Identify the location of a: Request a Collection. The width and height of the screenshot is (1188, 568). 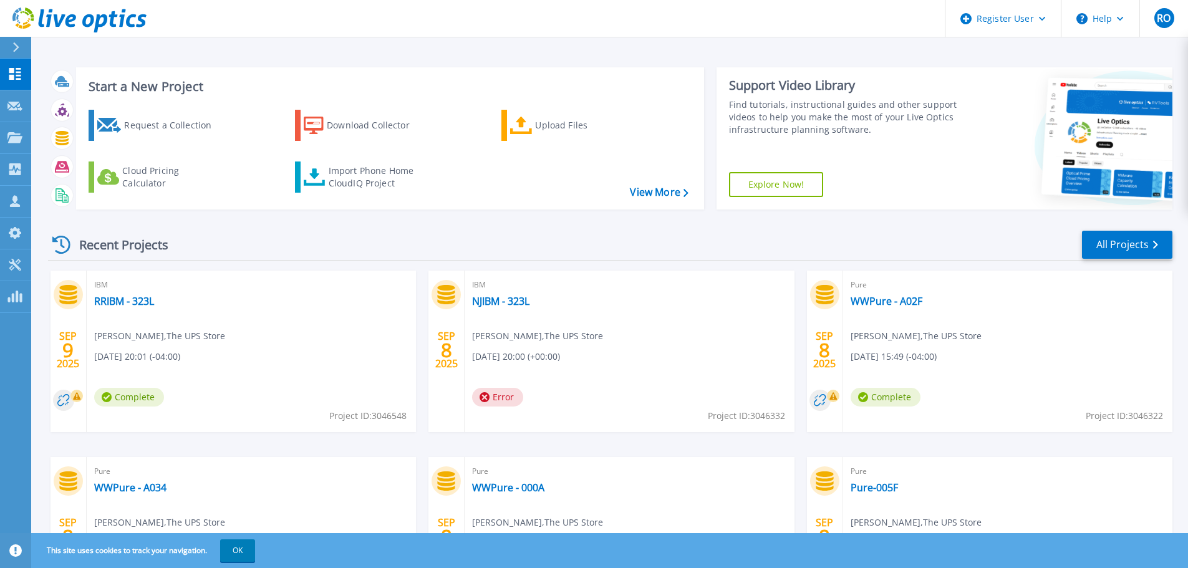
(158, 125).